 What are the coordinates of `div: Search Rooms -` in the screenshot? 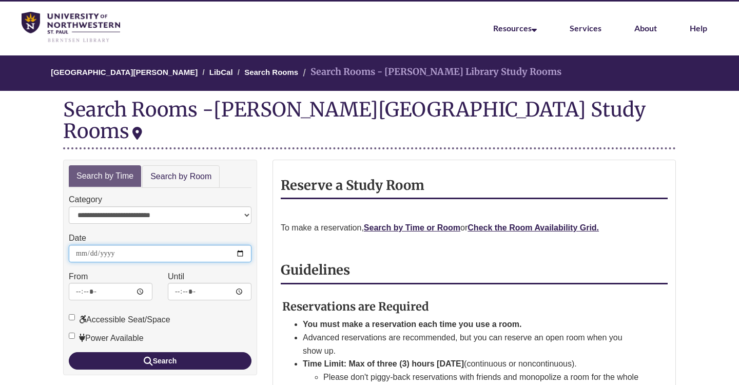 It's located at (370, 124).